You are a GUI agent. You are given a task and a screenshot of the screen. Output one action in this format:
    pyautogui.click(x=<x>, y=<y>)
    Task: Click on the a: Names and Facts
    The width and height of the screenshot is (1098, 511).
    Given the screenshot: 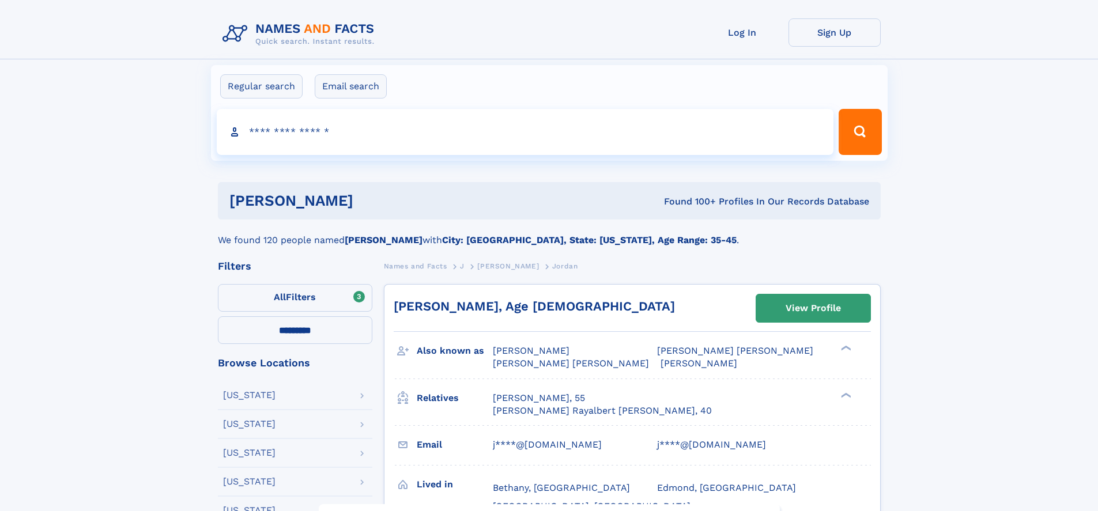 What is the action you would take?
    pyautogui.click(x=416, y=266)
    